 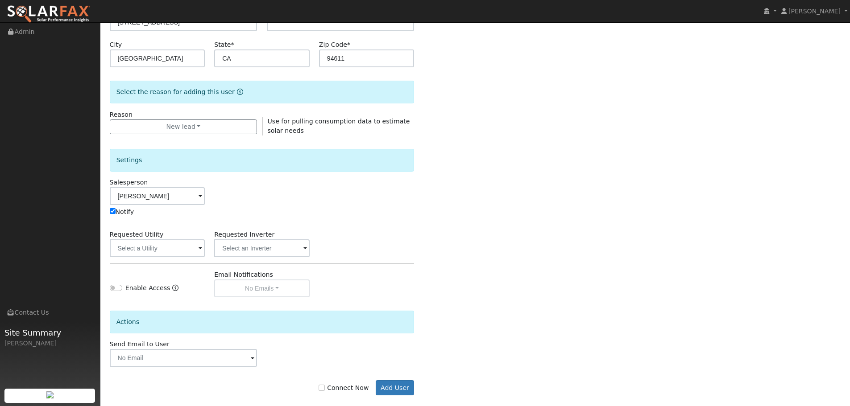 What do you see at coordinates (129, 182) in the screenshot?
I see `label: Salesperson` at bounding box center [129, 182].